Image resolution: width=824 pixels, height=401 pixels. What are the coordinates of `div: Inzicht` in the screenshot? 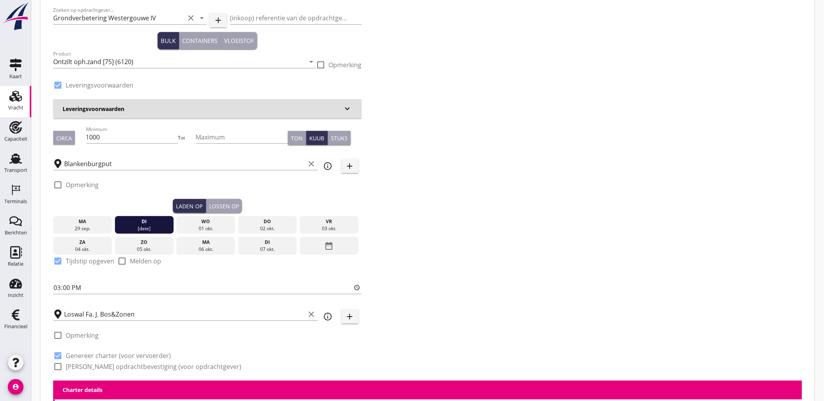 It's located at (16, 295).